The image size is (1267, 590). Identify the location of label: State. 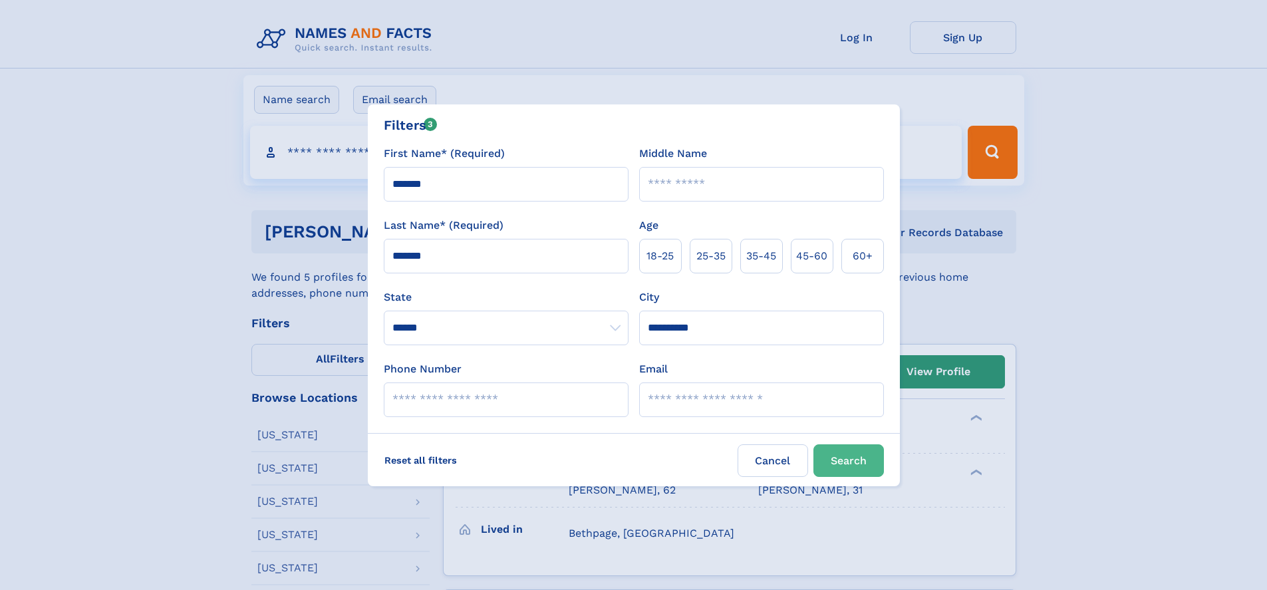
(506, 297).